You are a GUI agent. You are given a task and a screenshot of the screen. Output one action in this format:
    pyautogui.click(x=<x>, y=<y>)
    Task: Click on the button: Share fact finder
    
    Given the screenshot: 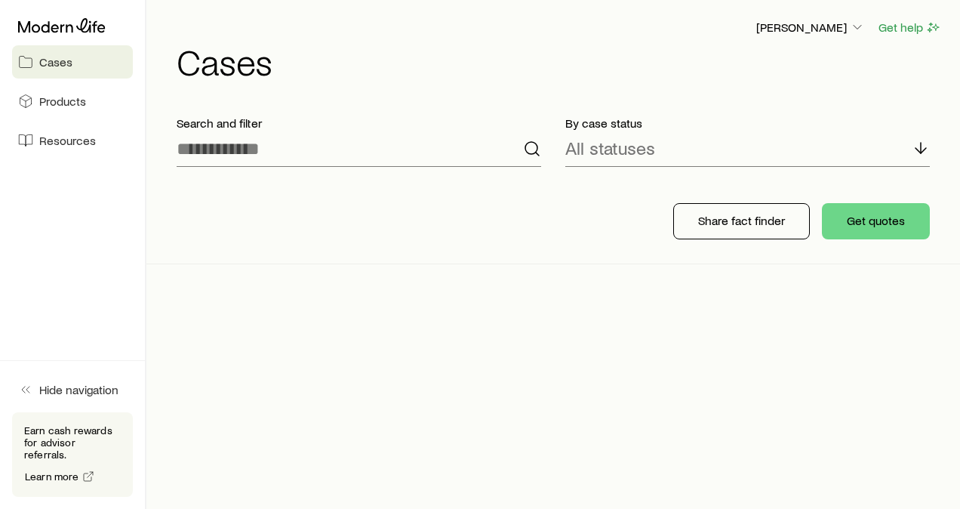 What is the action you would take?
    pyautogui.click(x=741, y=221)
    